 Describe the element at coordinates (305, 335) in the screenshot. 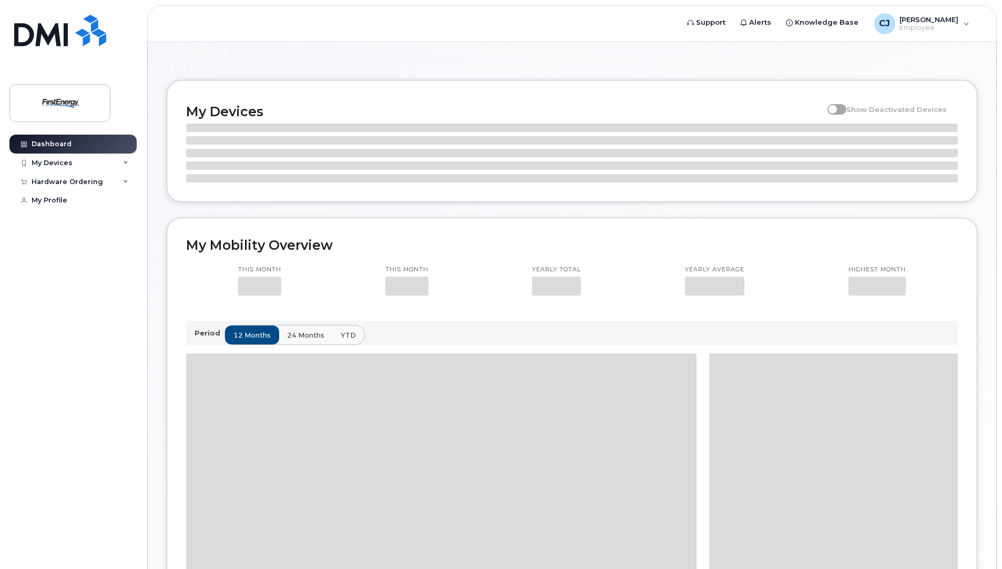

I see `span: 24 months` at that location.